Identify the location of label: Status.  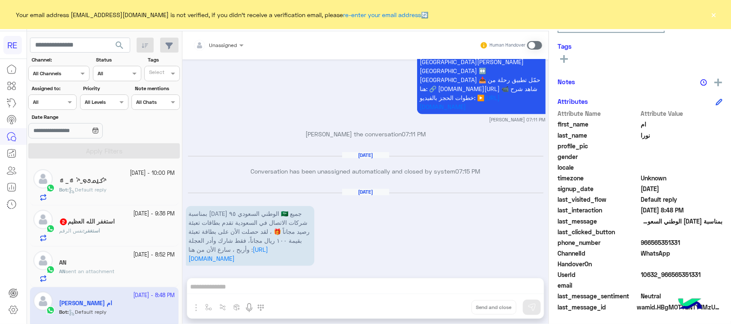
(118, 60).